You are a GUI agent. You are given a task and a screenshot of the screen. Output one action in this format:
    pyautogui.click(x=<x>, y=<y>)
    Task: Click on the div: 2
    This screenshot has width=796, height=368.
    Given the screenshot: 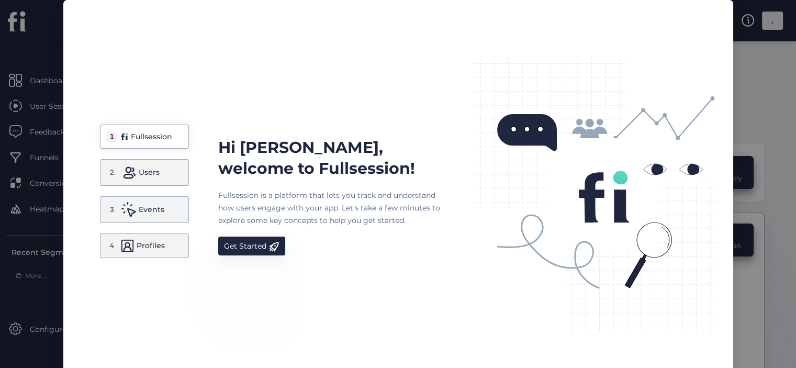 What is the action you would take?
    pyautogui.click(x=112, y=172)
    